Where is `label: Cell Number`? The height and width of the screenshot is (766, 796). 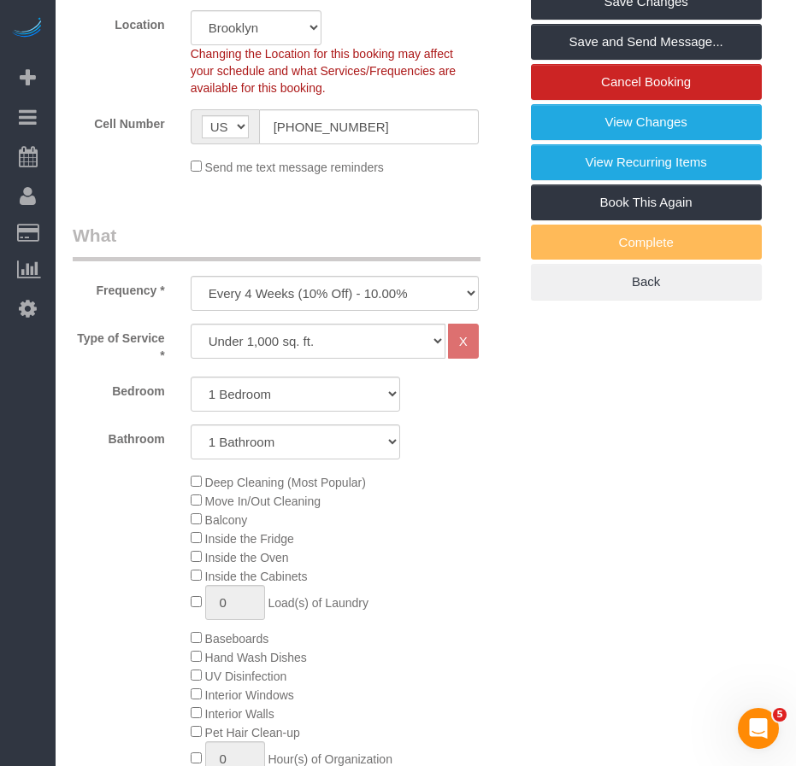
label: Cell Number is located at coordinates (119, 120).